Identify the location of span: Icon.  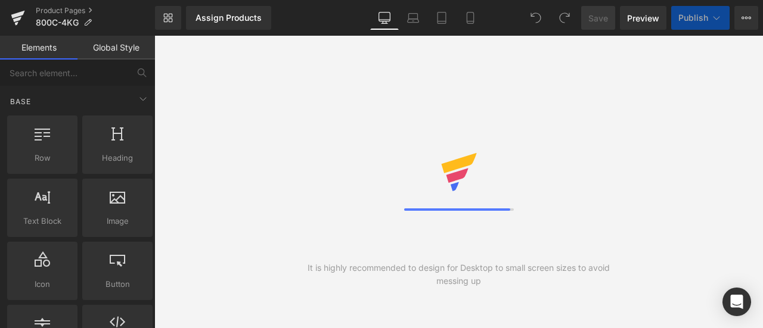
(42, 284).